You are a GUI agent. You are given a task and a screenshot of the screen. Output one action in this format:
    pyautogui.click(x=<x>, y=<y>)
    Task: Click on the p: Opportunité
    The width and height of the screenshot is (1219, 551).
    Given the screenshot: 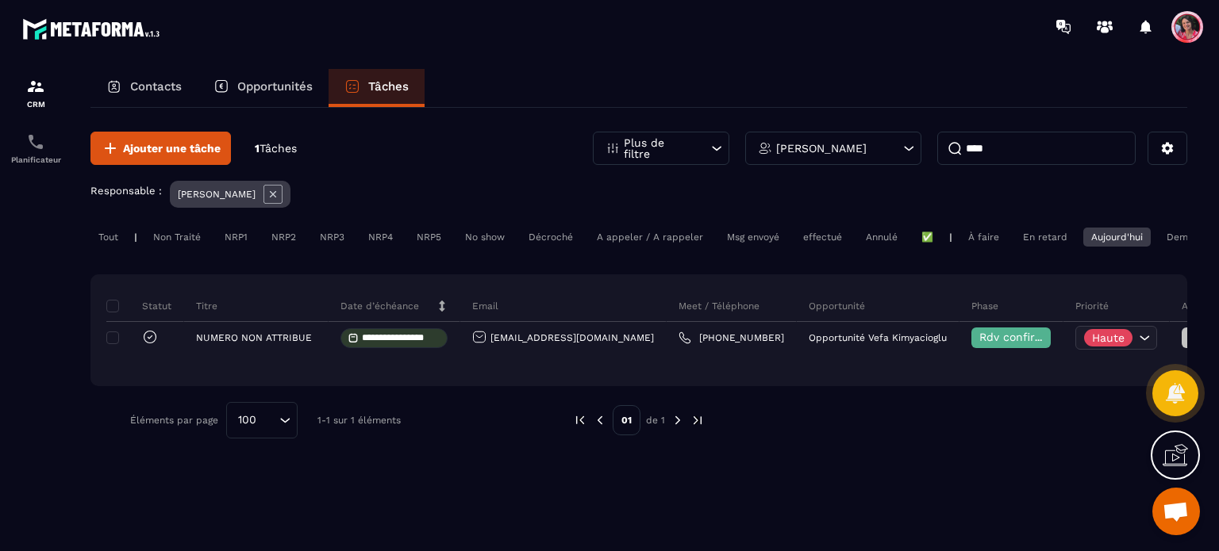 What is the action you would take?
    pyautogui.click(x=836, y=306)
    